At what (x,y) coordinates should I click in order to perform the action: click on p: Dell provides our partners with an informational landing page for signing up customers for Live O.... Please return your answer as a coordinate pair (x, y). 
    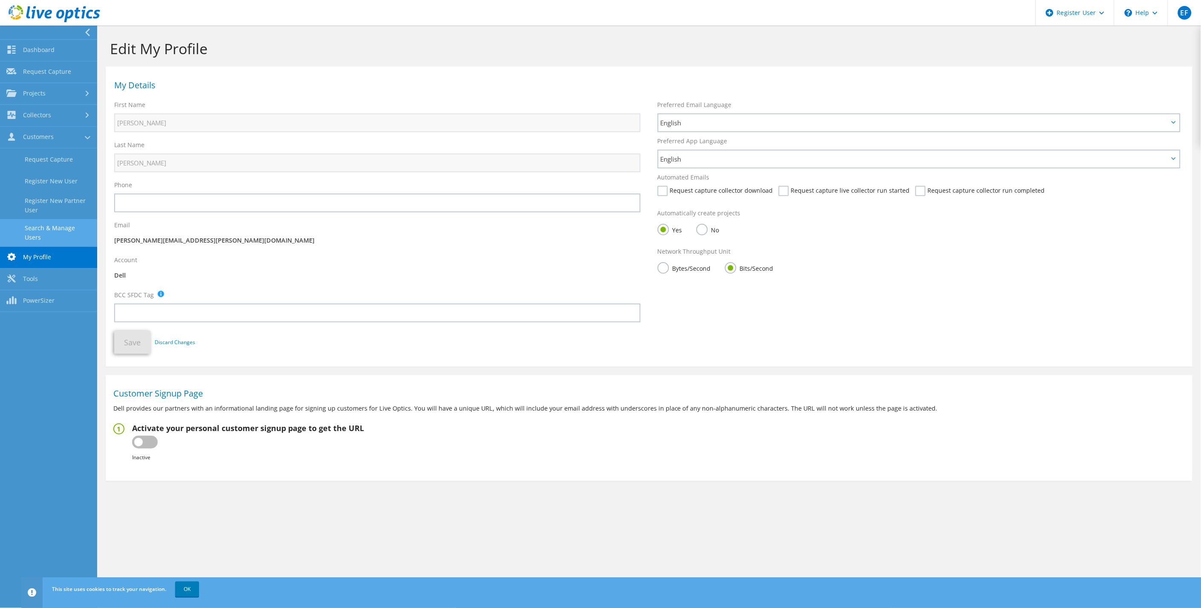
    Looking at the image, I should click on (649, 408).